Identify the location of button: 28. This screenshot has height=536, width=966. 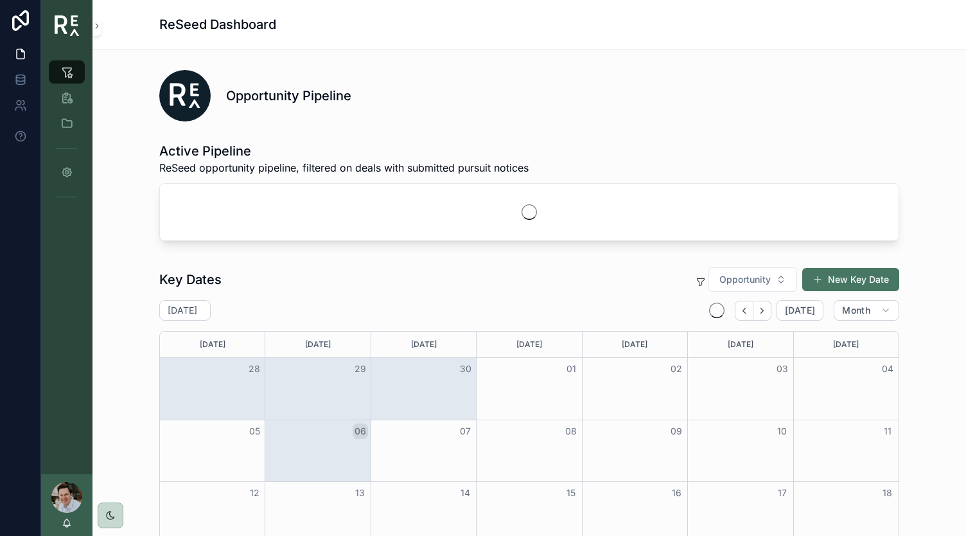
(254, 369).